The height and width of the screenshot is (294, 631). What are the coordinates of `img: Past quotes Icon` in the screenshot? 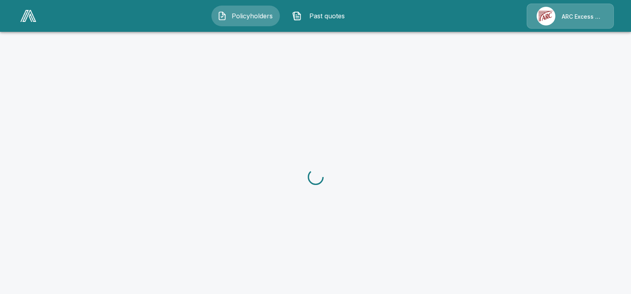 It's located at (297, 16).